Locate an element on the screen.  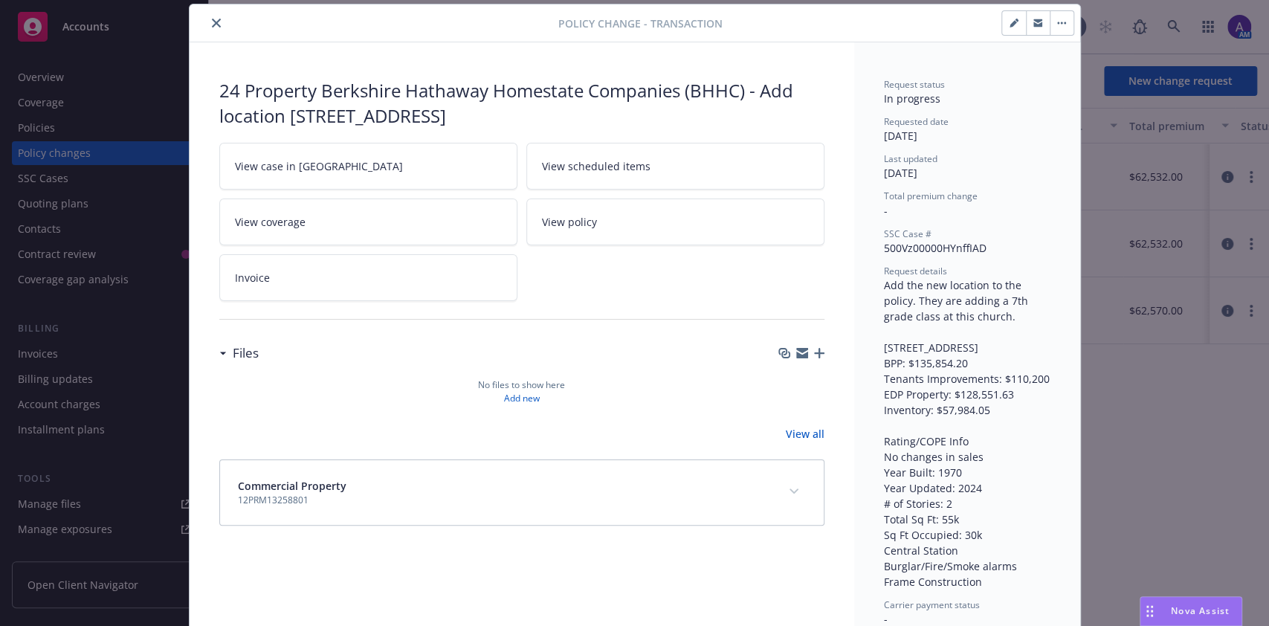
span: Nova Assist is located at coordinates (1200, 610).